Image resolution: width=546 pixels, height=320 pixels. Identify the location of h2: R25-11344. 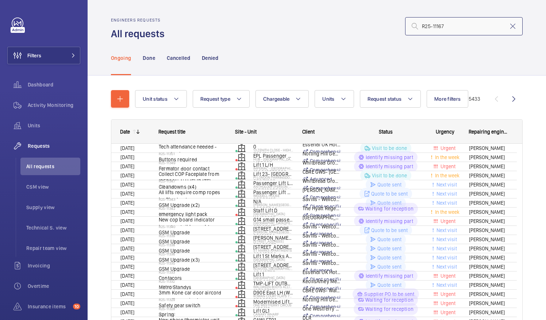
(192, 186).